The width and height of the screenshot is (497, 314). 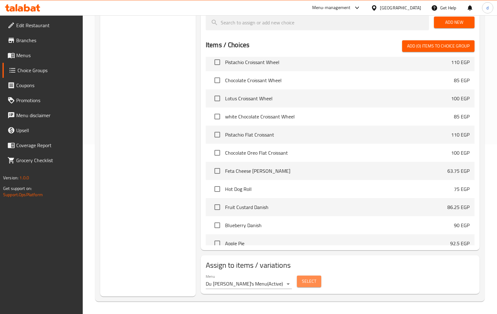 What do you see at coordinates (43, 55) in the screenshot?
I see `a: Menus` at bounding box center [43, 55].